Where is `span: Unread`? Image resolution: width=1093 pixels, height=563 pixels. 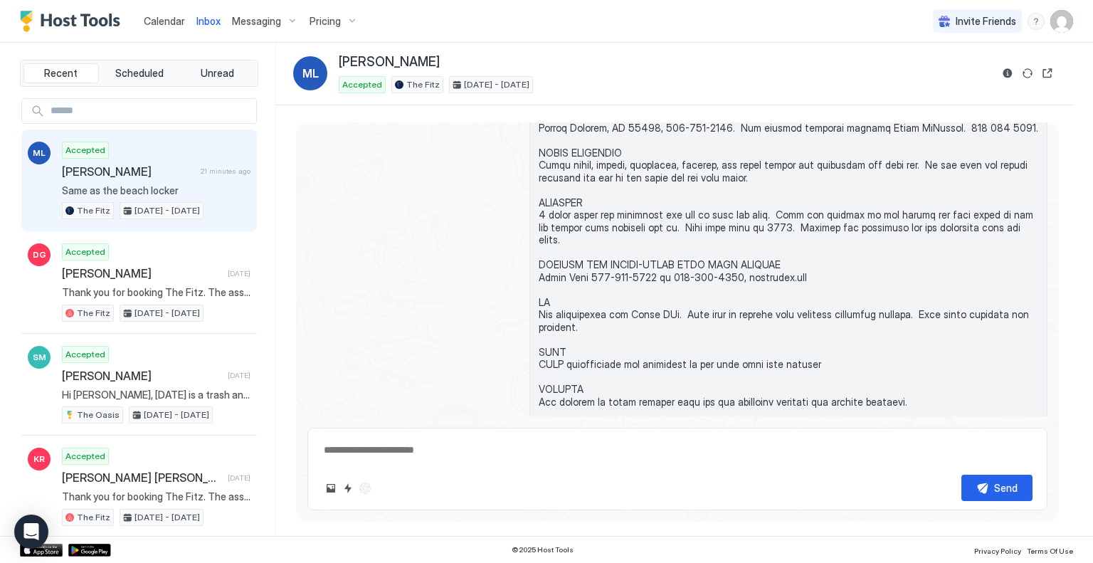 span: Unread is located at coordinates (217, 73).